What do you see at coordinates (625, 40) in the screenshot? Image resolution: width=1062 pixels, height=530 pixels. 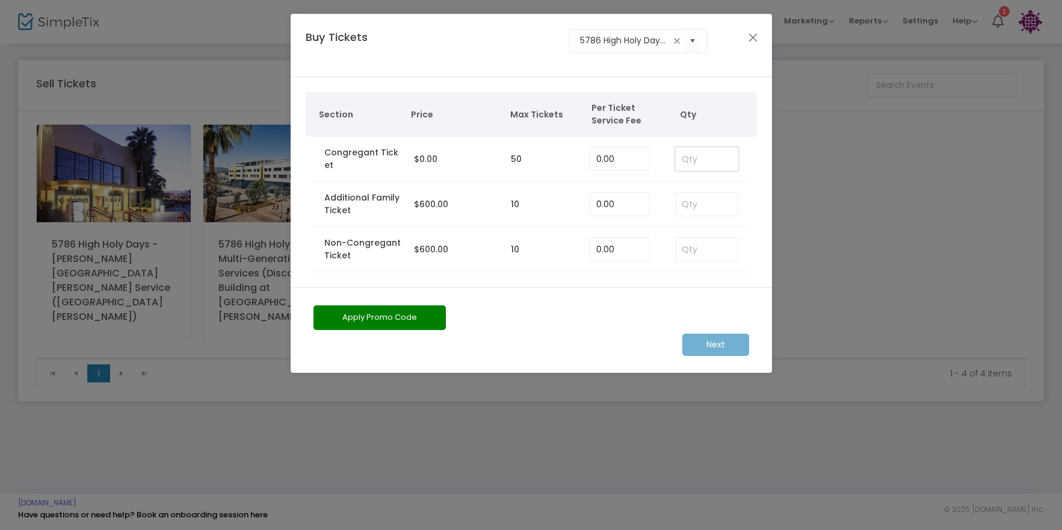 I see `input: Select an event` at bounding box center [625, 40].